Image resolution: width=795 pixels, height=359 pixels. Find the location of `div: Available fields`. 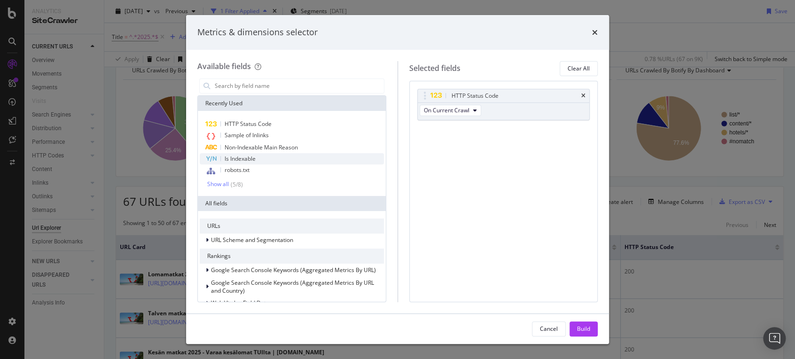

div: Available fields is located at coordinates (224, 66).